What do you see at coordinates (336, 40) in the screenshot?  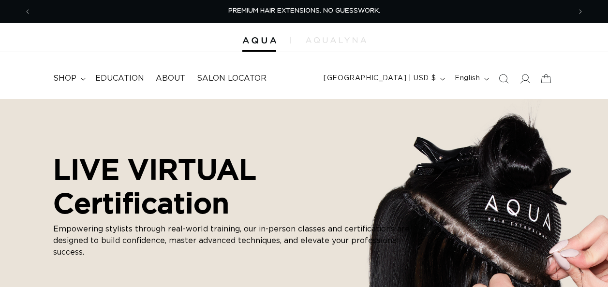 I see `img: aqualyna.com` at bounding box center [336, 40].